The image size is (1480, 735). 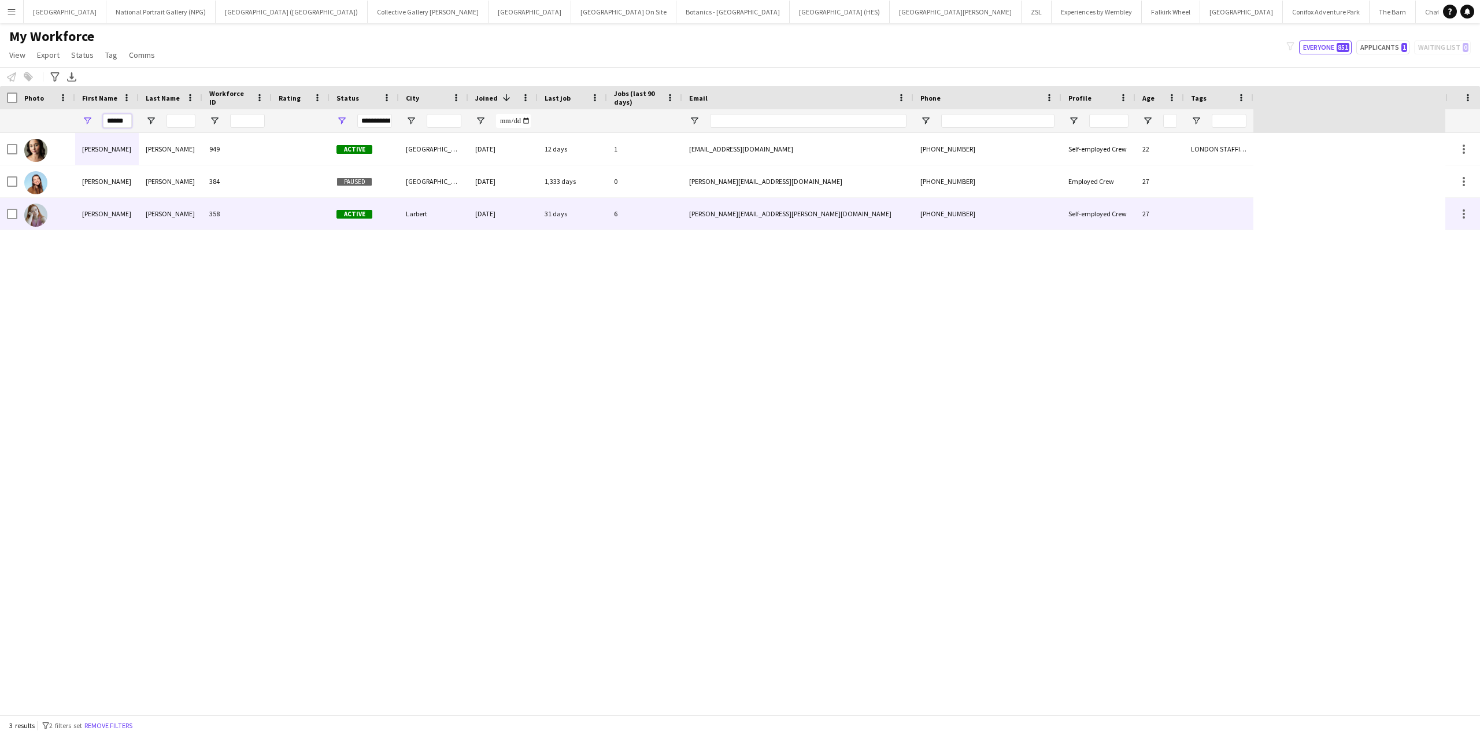 What do you see at coordinates (237, 213) in the screenshot?
I see `div: 358` at bounding box center [237, 213].